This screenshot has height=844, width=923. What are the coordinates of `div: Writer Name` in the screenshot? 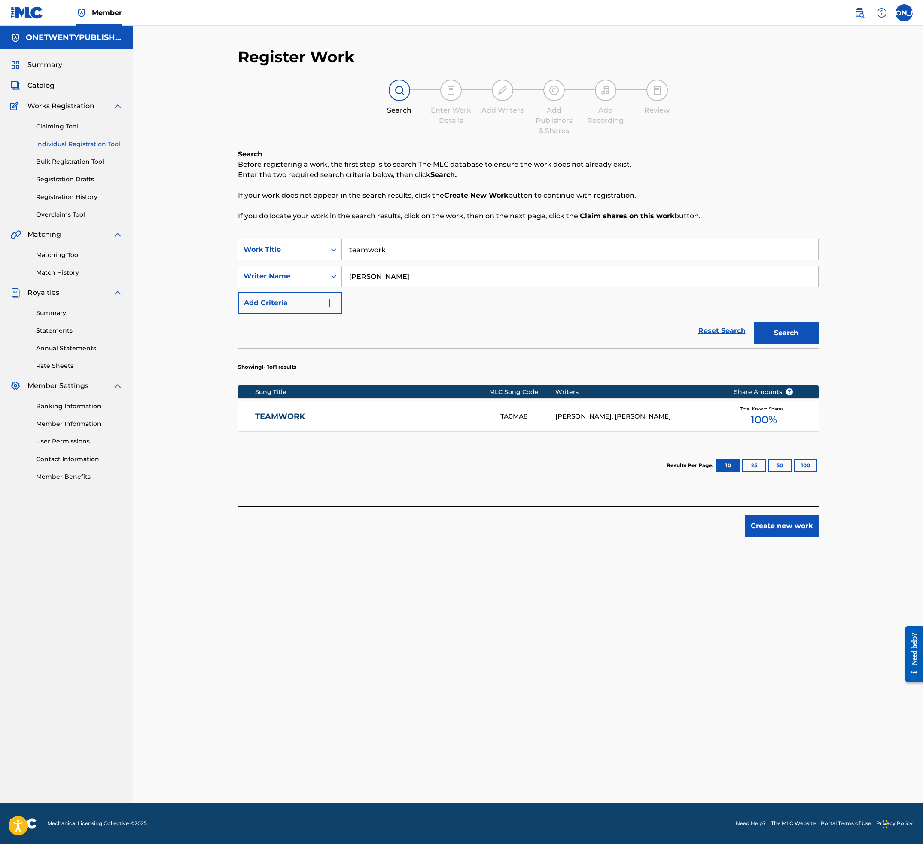 It's located at (282, 276).